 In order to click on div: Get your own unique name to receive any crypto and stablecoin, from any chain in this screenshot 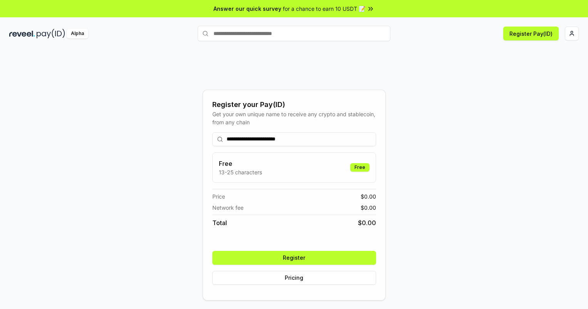, I will do `click(294, 118)`.